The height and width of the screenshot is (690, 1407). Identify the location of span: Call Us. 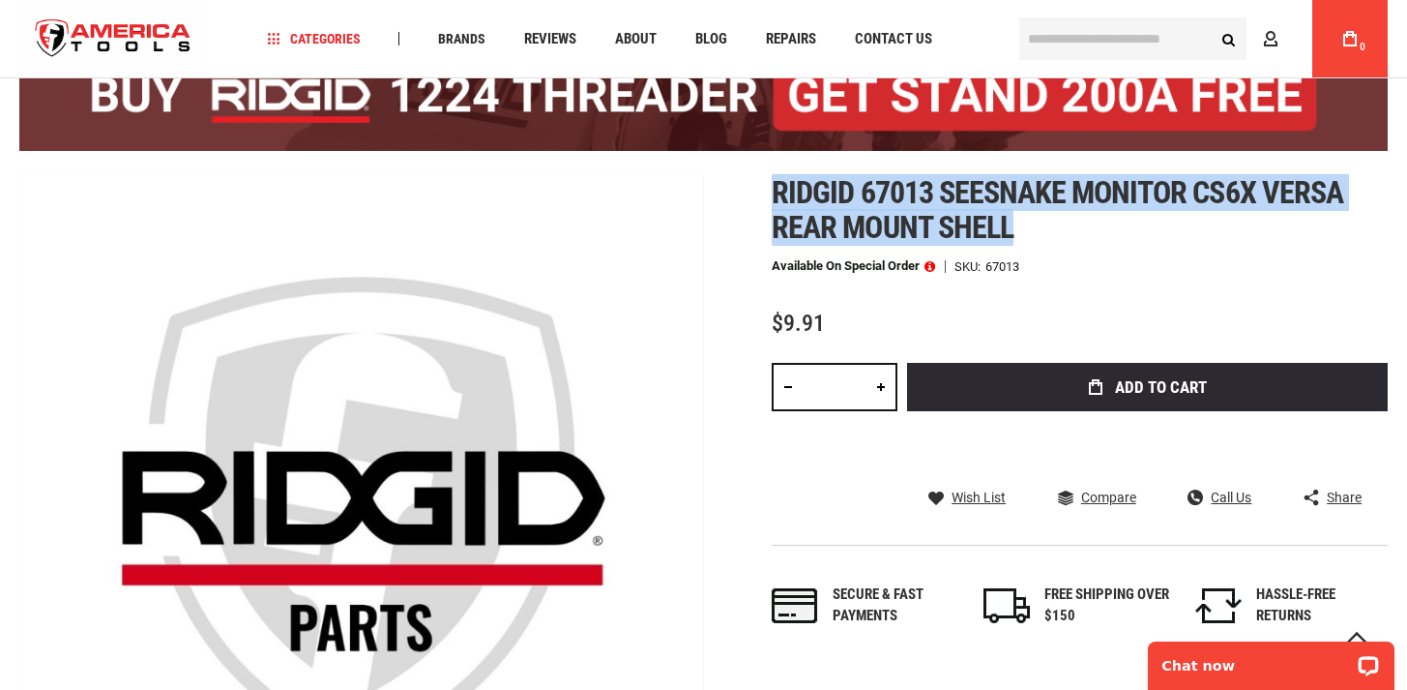
(1231, 497).